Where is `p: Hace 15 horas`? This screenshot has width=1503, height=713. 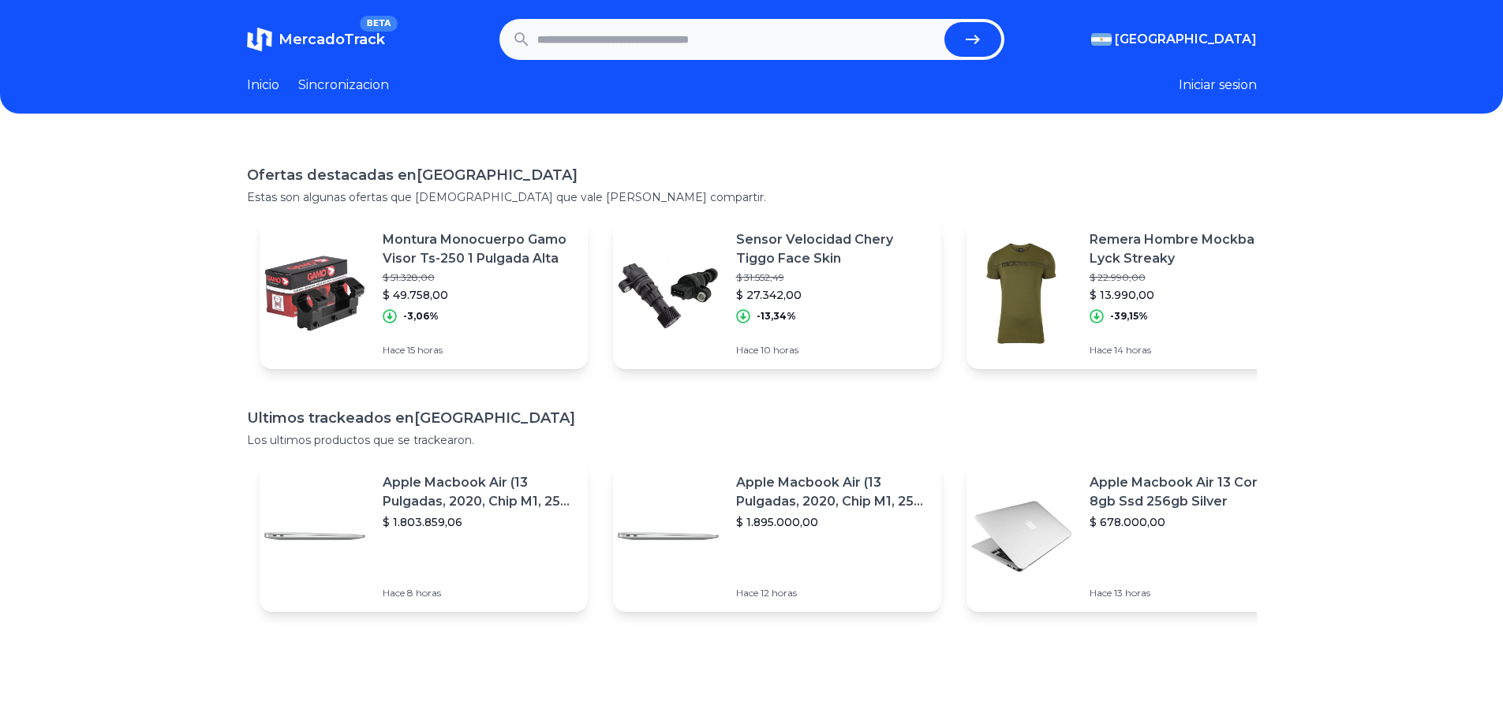
p: Hace 15 horas is located at coordinates (479, 350).